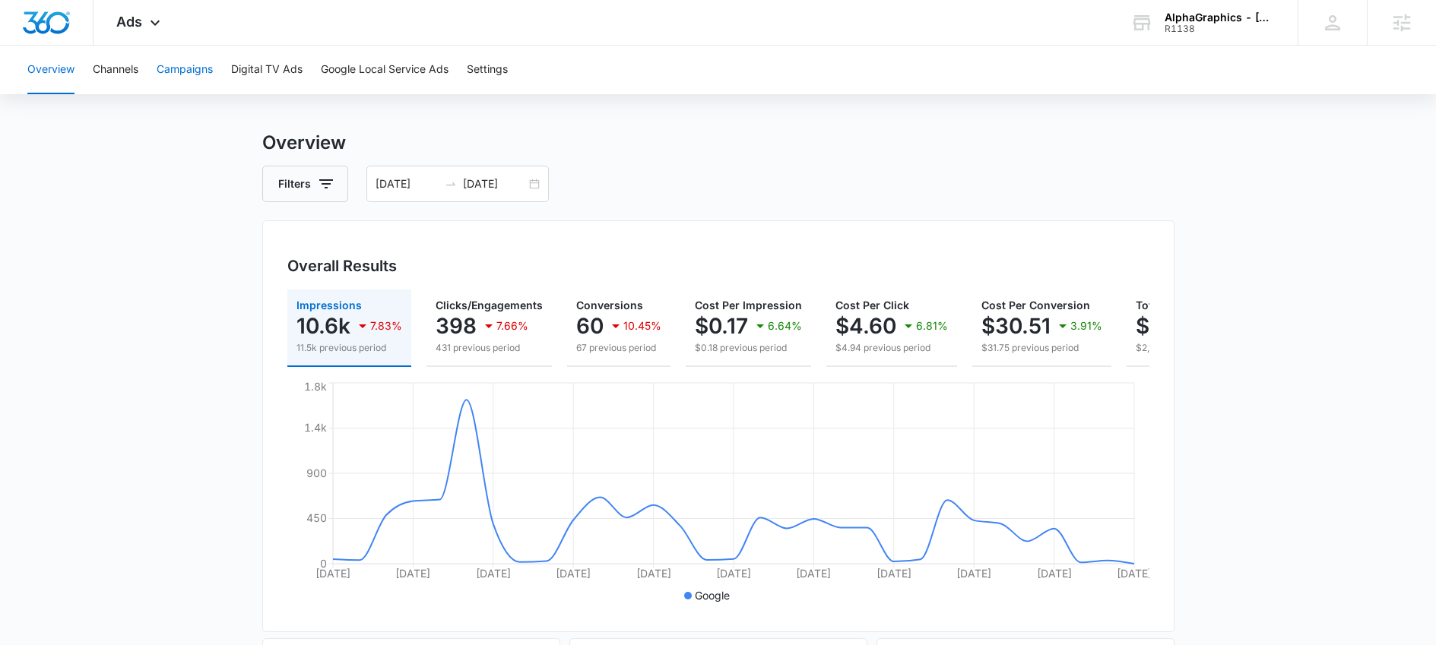  I want to click on p: Google, so click(712, 595).